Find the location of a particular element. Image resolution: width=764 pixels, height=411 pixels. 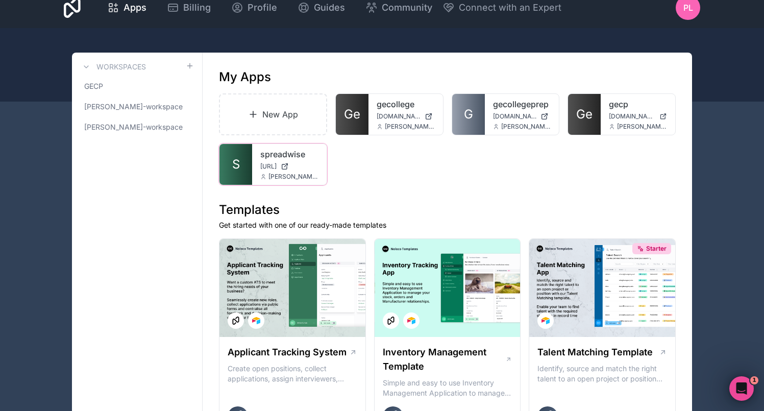

a: S is located at coordinates (236, 164).